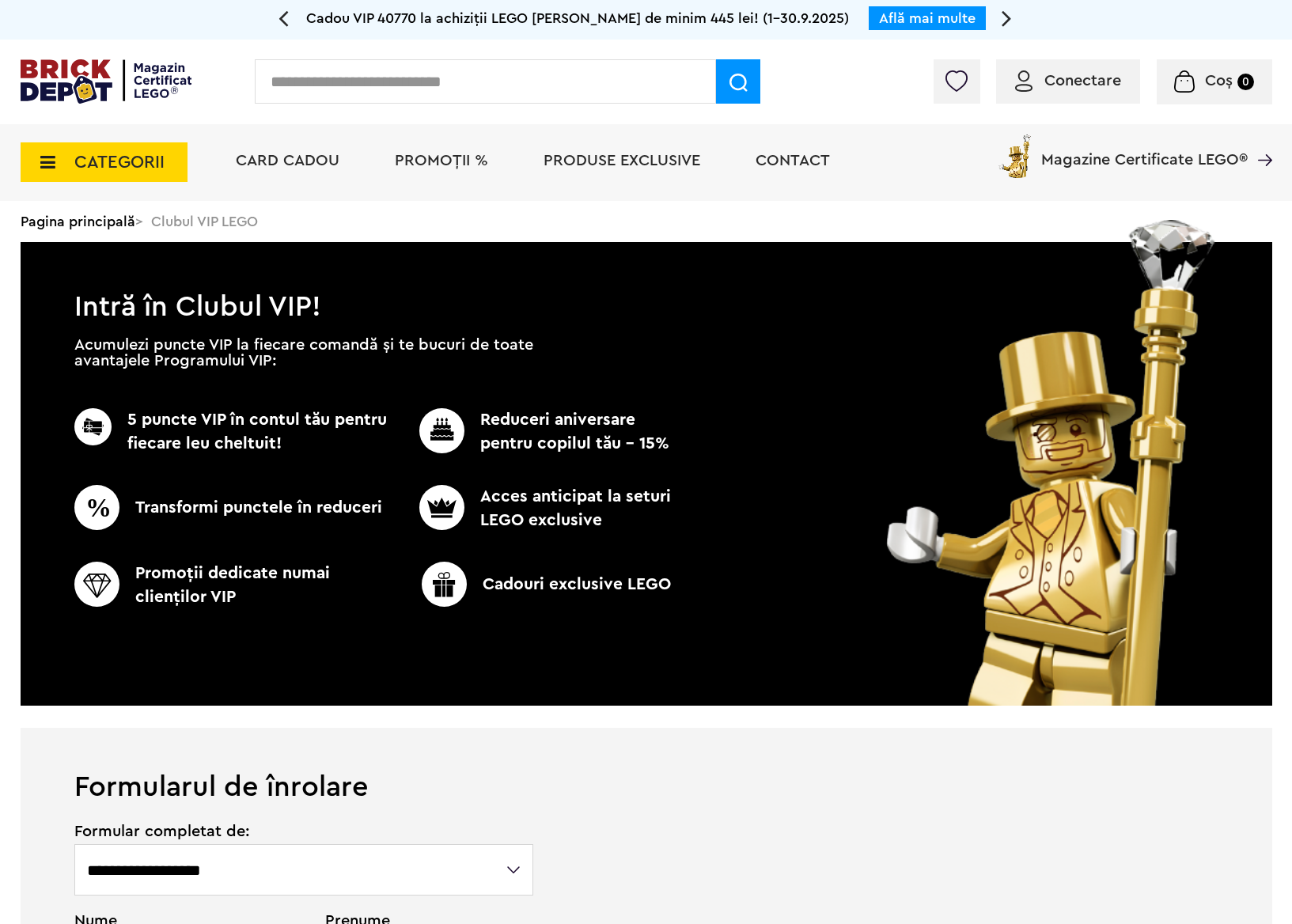 This screenshot has width=1292, height=924. What do you see at coordinates (1219, 81) in the screenshot?
I see `span: Coș` at bounding box center [1219, 81].